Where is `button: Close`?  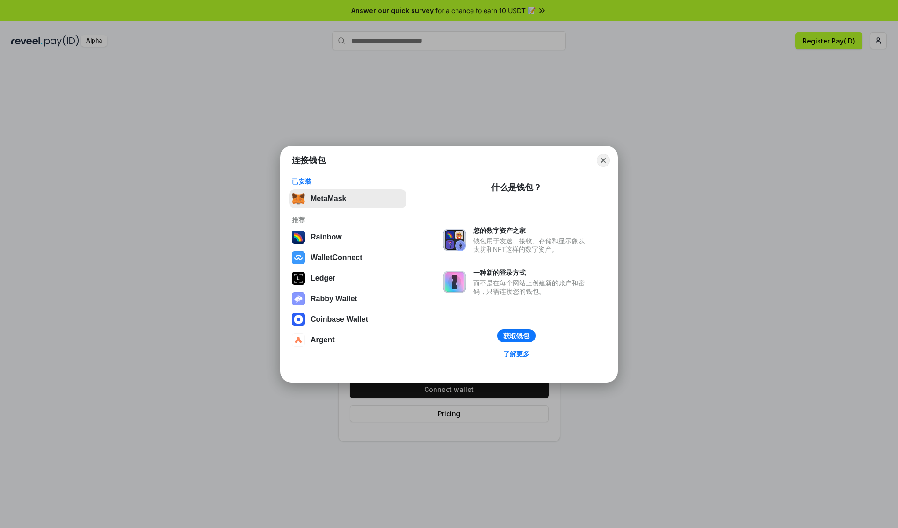
button: Close is located at coordinates (603, 160).